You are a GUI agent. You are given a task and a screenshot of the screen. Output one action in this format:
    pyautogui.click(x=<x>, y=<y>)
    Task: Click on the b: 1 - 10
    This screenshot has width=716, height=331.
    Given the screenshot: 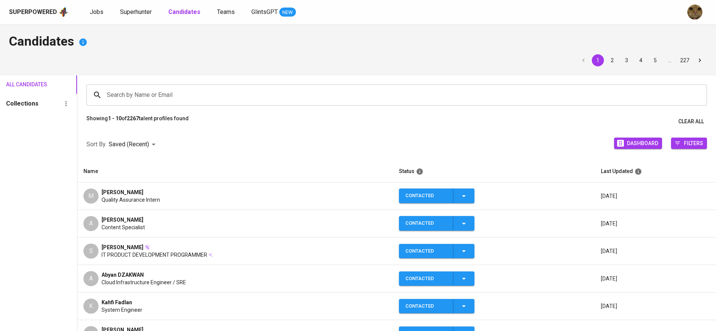 What is the action you would take?
    pyautogui.click(x=115, y=118)
    